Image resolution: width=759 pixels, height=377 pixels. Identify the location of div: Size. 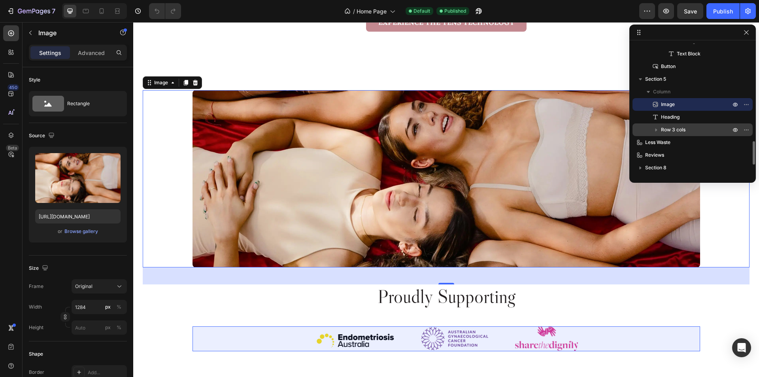
(39, 268).